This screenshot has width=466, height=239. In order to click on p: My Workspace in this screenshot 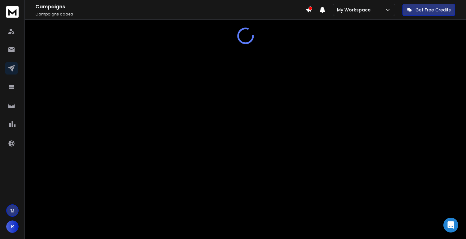, I will do `click(355, 10)`.